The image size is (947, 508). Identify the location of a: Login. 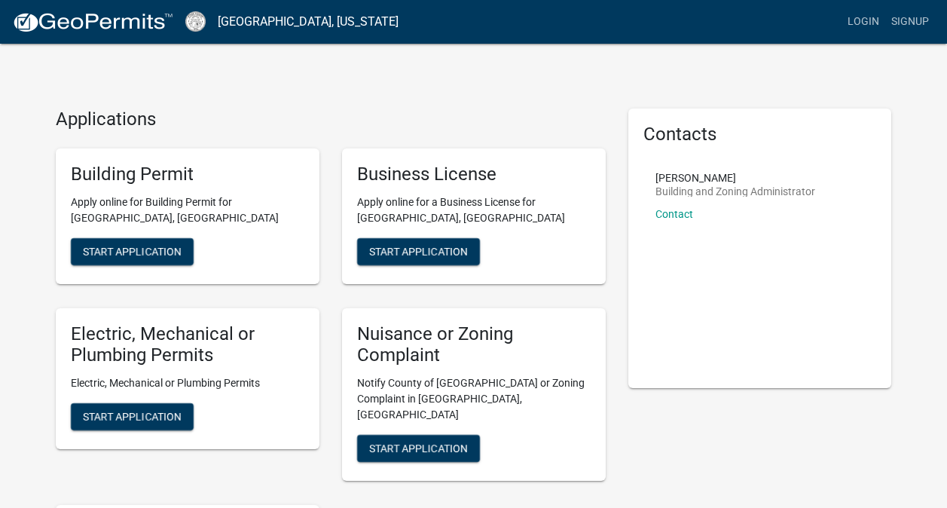
(863, 22).